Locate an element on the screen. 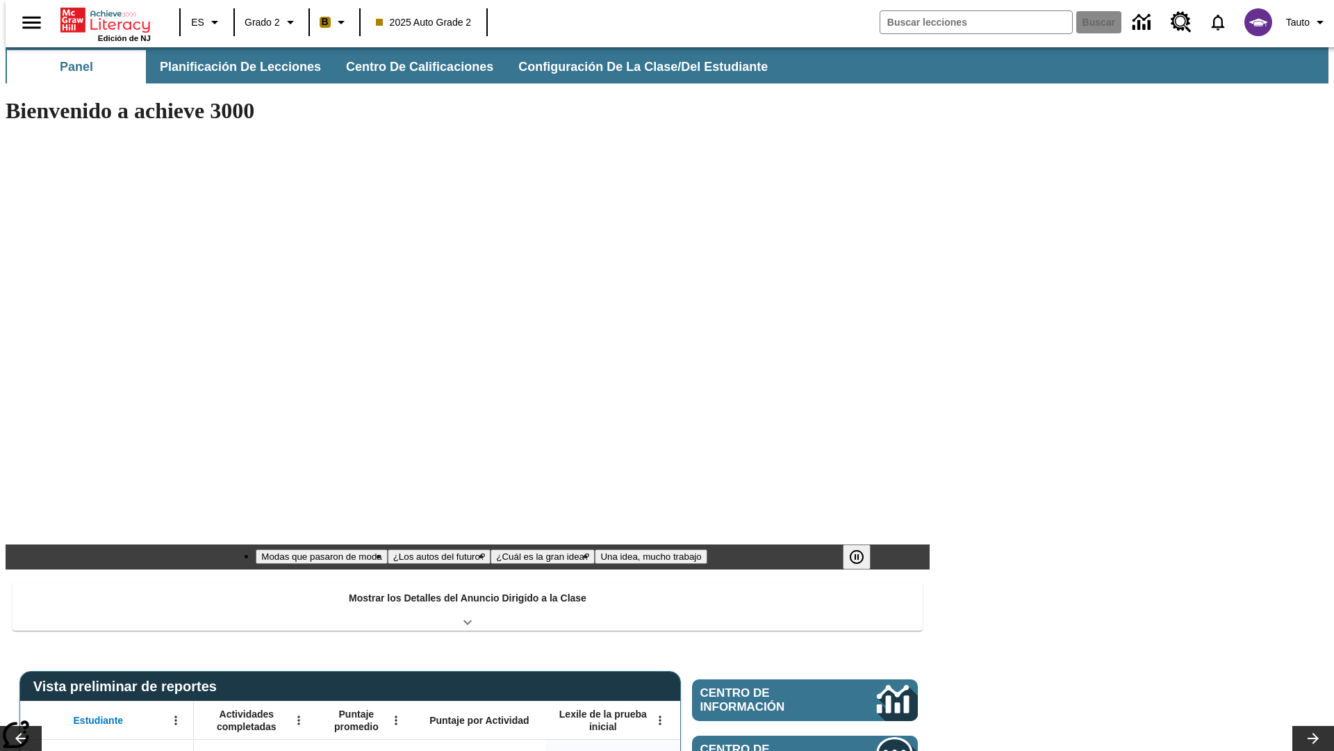 The image size is (1334, 751). button: Panel is located at coordinates (76, 67).